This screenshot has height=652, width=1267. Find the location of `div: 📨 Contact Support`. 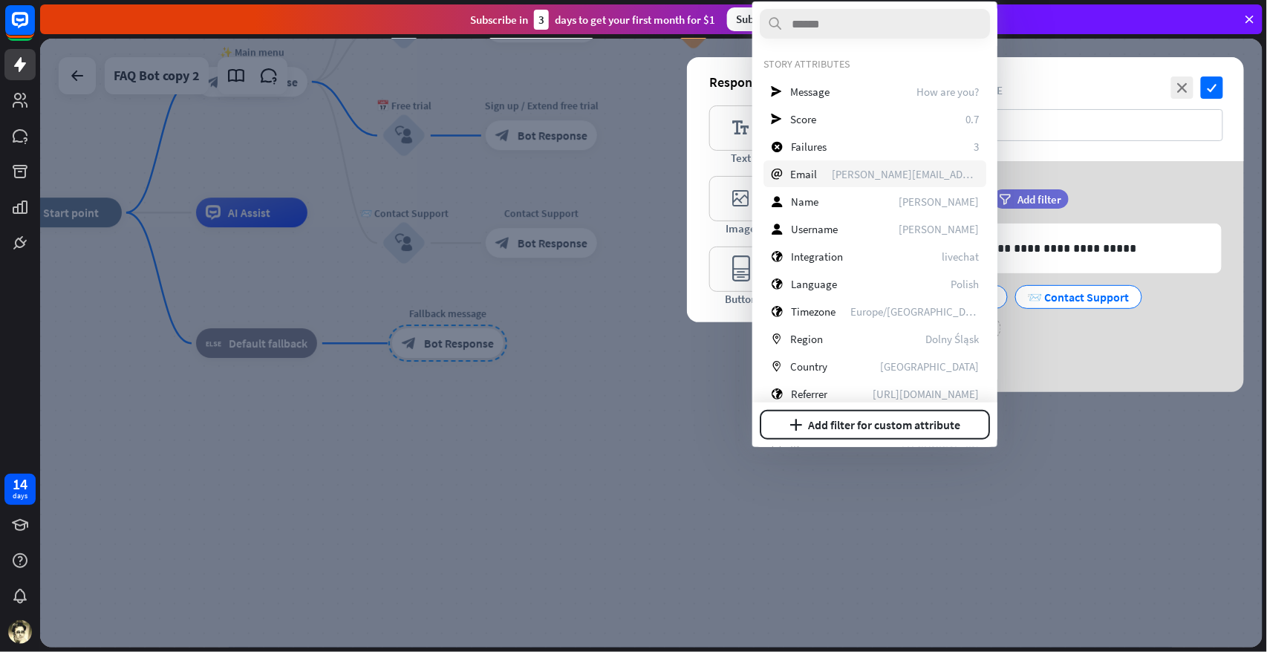

div: 📨 Contact Support is located at coordinates (1078, 297).